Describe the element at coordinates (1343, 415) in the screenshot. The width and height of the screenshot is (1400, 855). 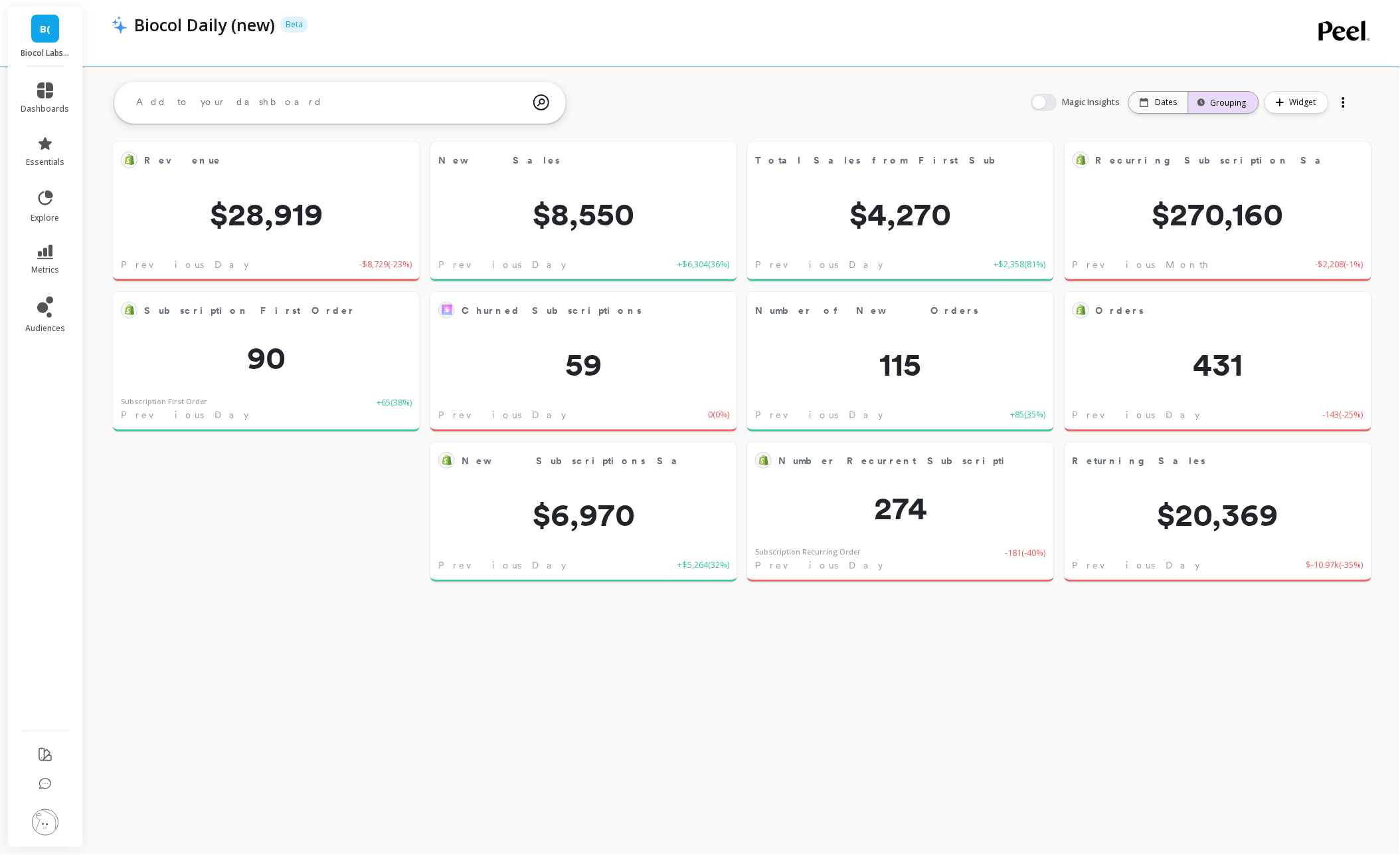
I see `span: -143 ( -25% )` at that location.